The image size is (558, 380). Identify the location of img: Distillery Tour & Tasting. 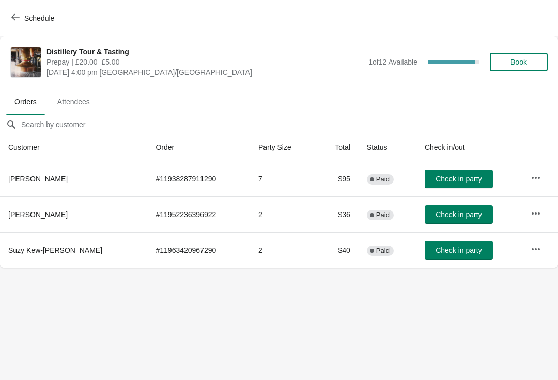
(26, 62).